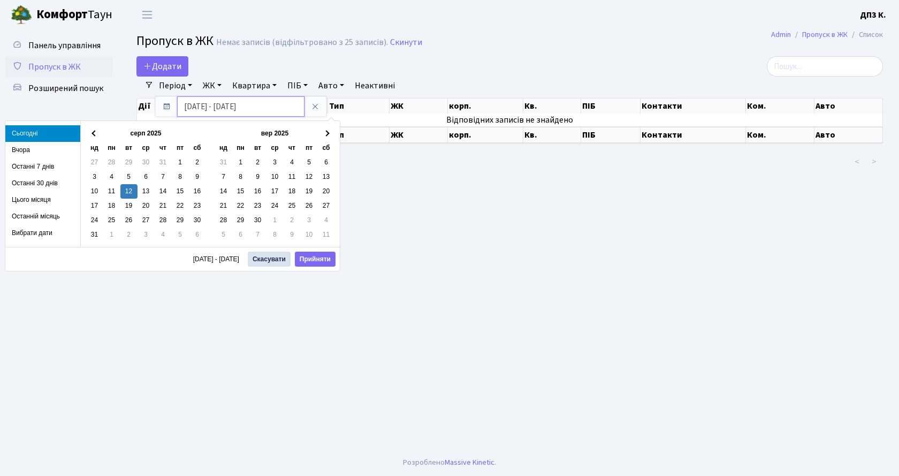 The image size is (899, 476). Describe the element at coordinates (269, 259) in the screenshot. I see `button: Скасувати` at that location.